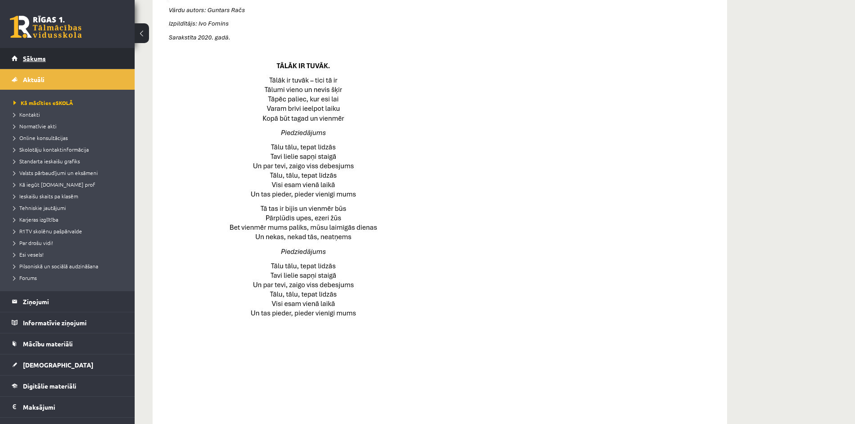  What do you see at coordinates (67, 58) in the screenshot?
I see `a: Sākums` at bounding box center [67, 58].